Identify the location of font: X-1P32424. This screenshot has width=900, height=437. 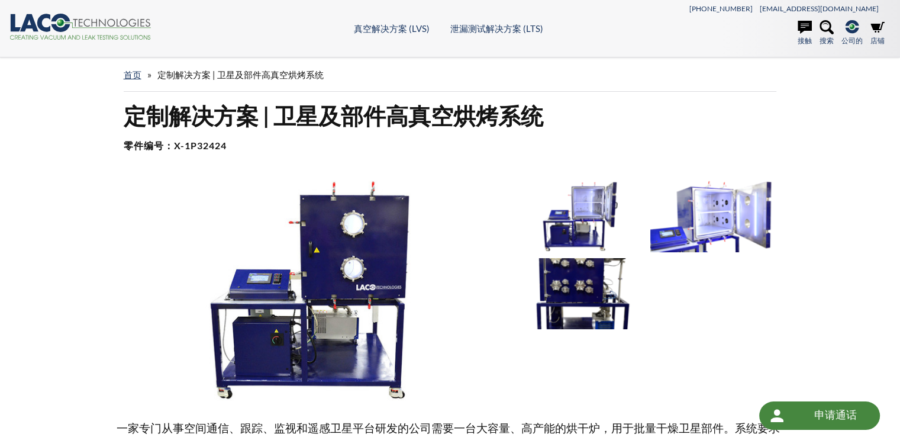
(200, 145).